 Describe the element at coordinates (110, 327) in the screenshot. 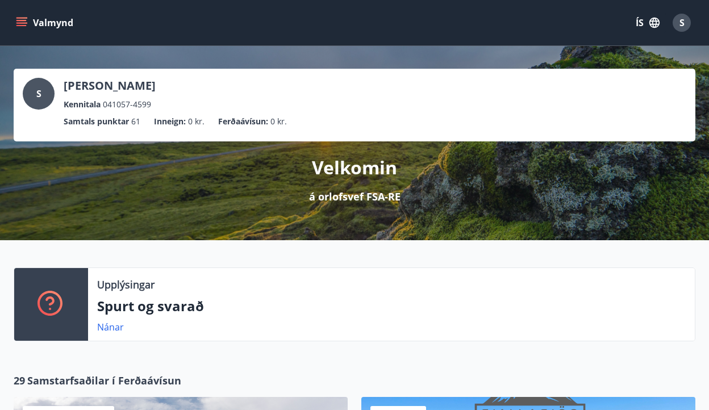

I see `a: Nánar` at that location.